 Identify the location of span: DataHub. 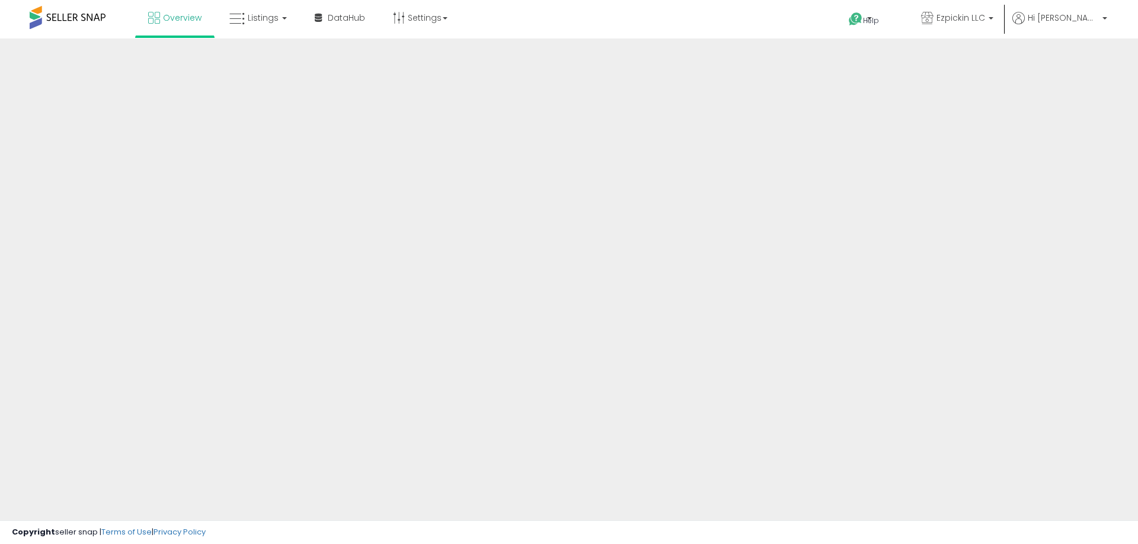
(346, 18).